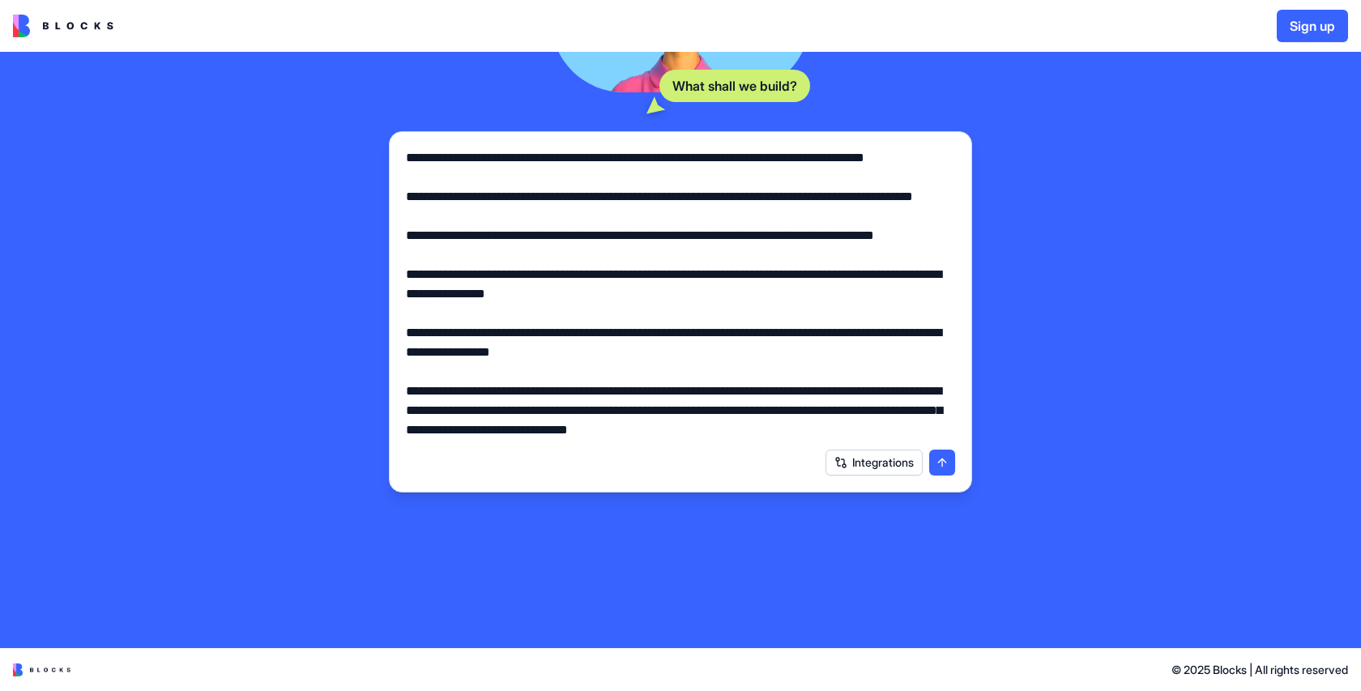 This screenshot has width=1361, height=691. I want to click on div: What shall we build?, so click(735, 86).